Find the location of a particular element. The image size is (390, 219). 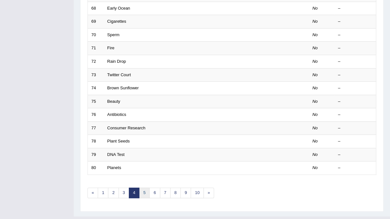

a: 5 is located at coordinates (144, 193).